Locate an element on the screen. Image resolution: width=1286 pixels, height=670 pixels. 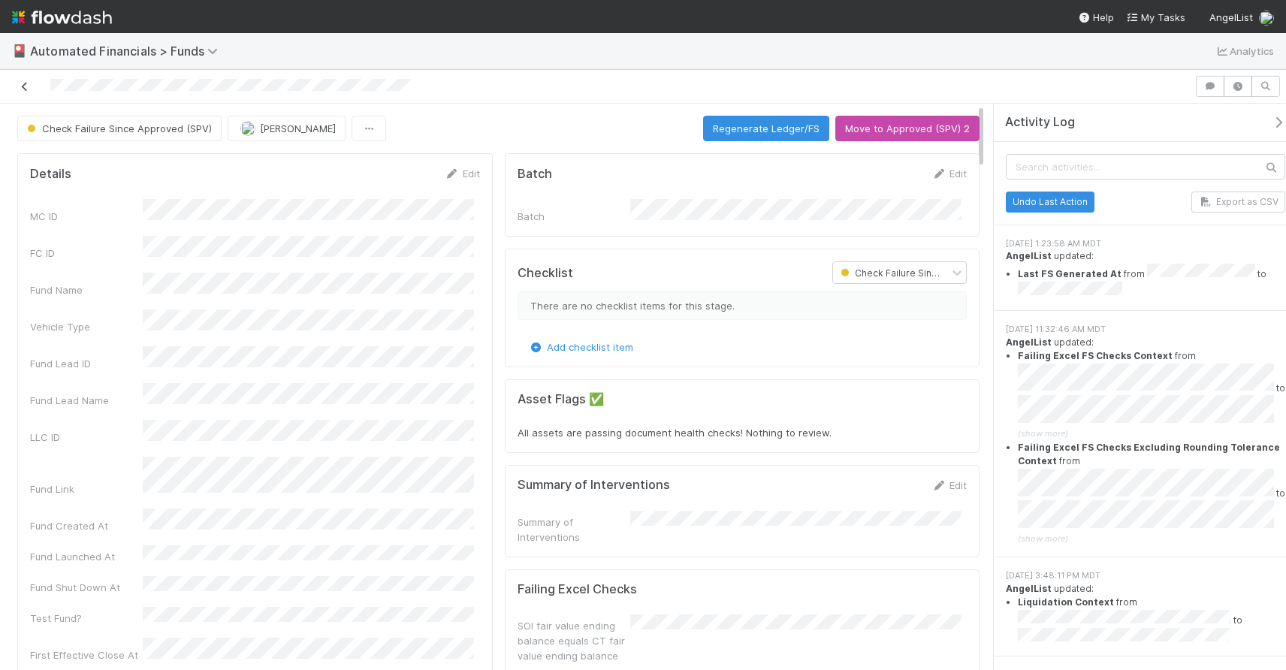
a: Add checklist item is located at coordinates (581, 347).